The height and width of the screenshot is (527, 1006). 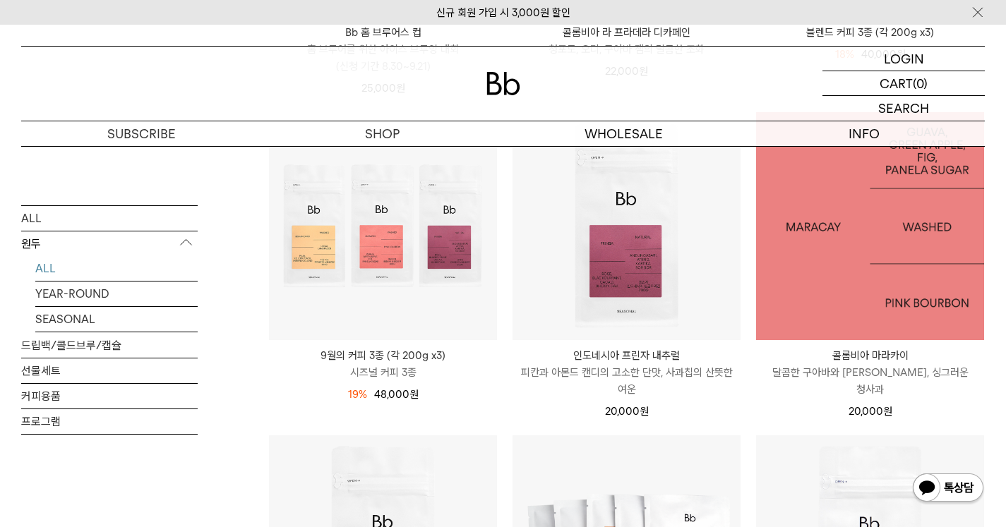 I want to click on p: 인도네시아 프린자 내추럴, so click(x=626, y=356).